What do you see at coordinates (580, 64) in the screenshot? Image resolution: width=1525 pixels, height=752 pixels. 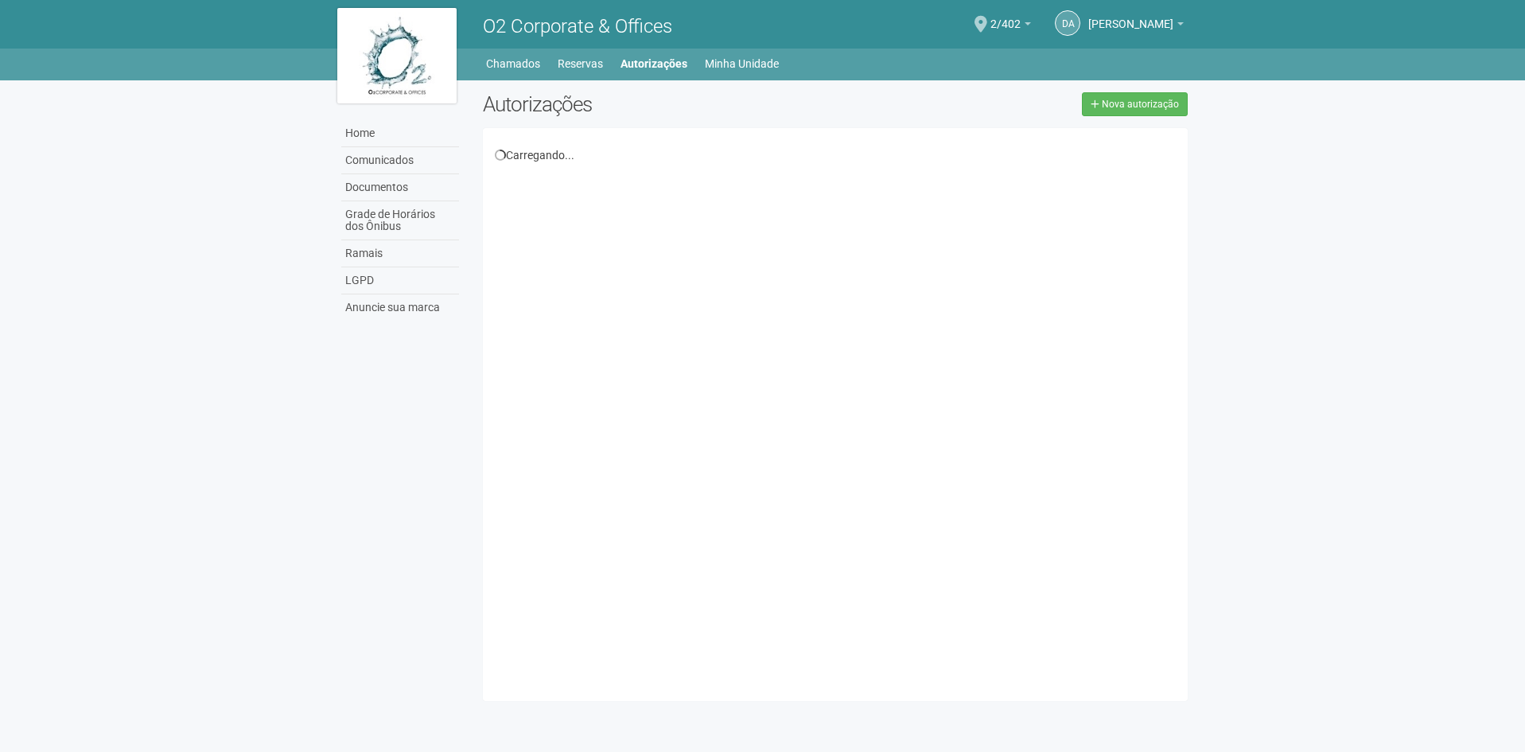 I see `a: Reservas` at bounding box center [580, 64].